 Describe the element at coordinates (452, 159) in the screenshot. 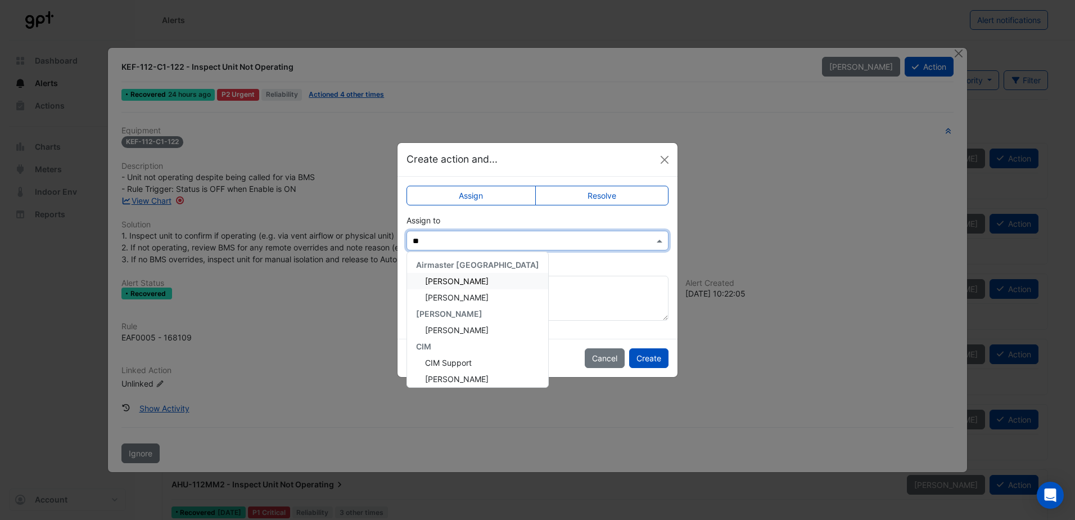

I see `h5: Create action and...` at that location.